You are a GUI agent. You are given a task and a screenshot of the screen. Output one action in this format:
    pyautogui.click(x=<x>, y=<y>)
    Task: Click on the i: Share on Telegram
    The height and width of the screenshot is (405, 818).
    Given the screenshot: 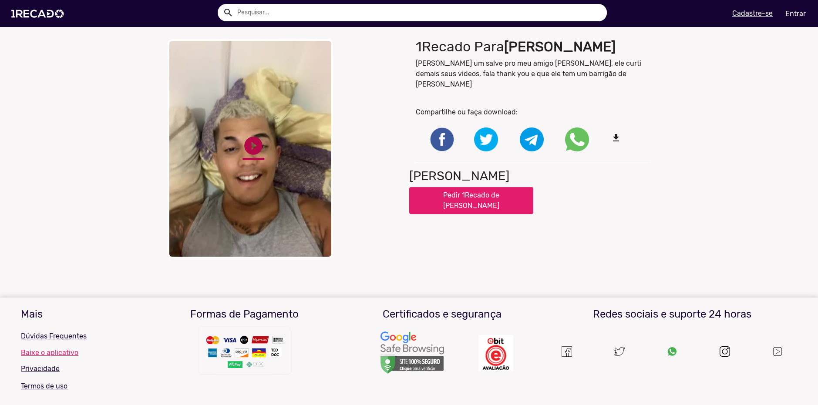 What is the action you would take?
    pyautogui.click(x=531, y=139)
    